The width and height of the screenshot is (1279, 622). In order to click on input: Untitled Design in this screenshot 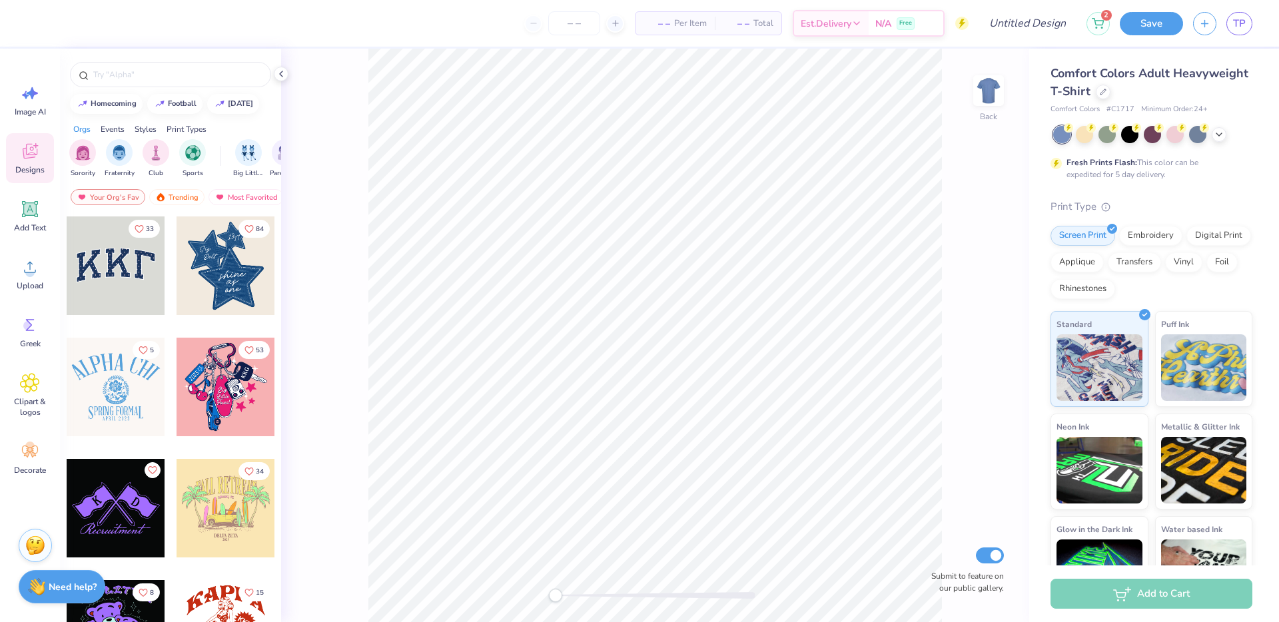, I will do `click(1027, 23)`.